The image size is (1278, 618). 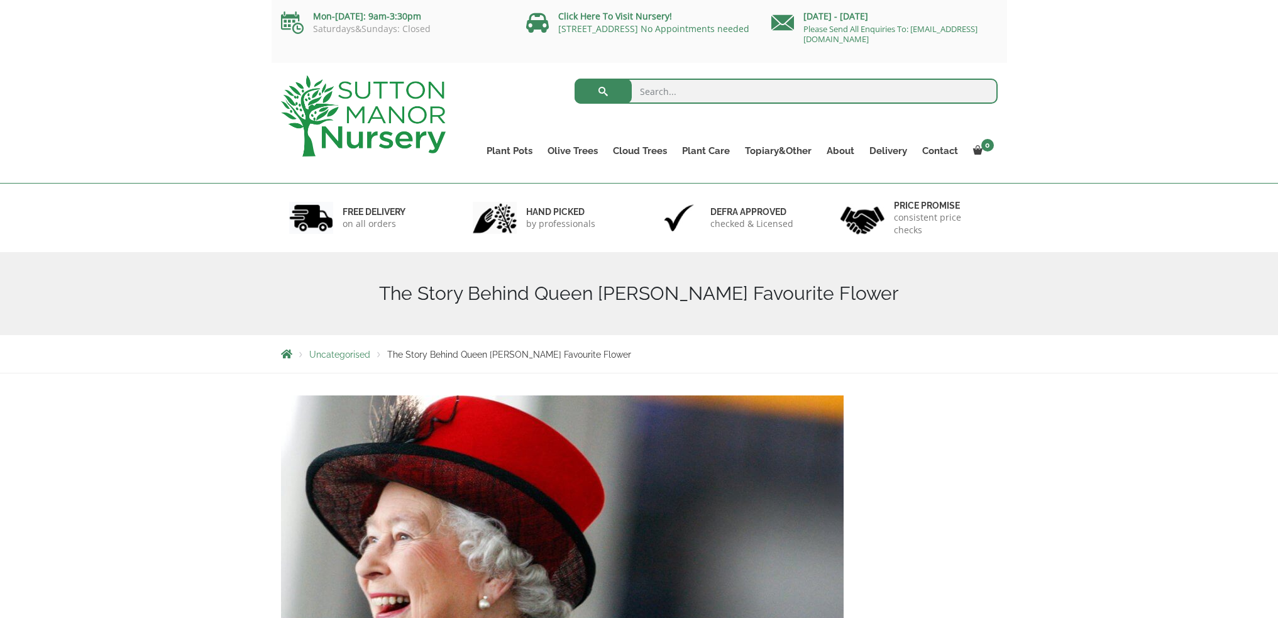 I want to click on input: Search..., so click(x=786, y=91).